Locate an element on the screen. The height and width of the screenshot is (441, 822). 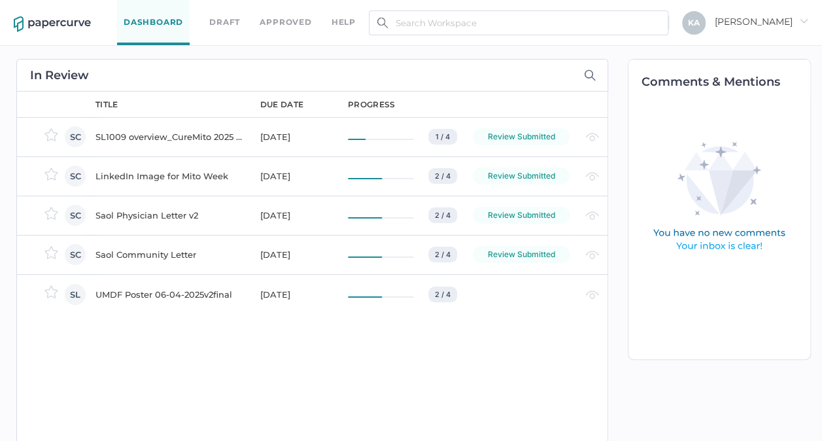
div: Saol Physician Letter v2 is located at coordinates (170, 215).